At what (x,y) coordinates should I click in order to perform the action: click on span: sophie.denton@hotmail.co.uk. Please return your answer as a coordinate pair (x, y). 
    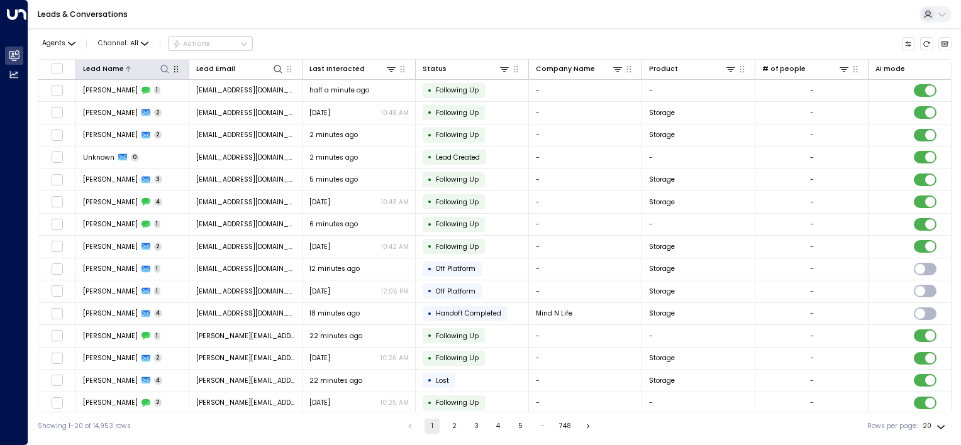
    Looking at the image, I should click on (246, 381).